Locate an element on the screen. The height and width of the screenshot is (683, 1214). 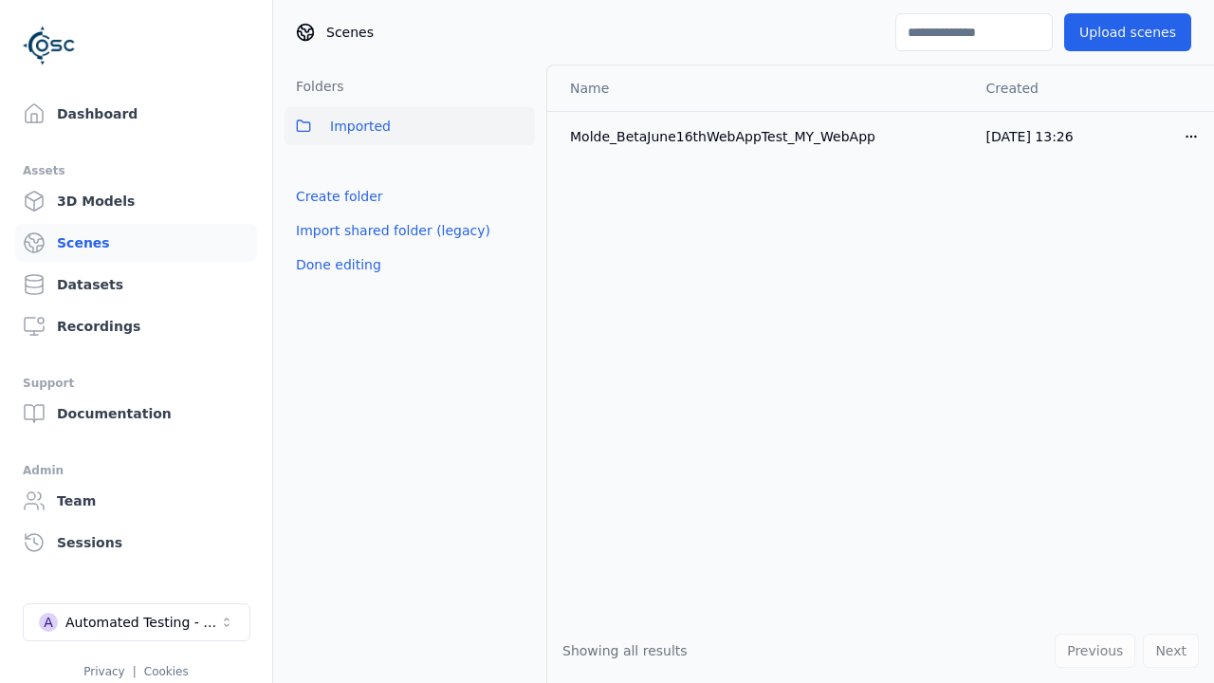
a: Cookies is located at coordinates (166, 671).